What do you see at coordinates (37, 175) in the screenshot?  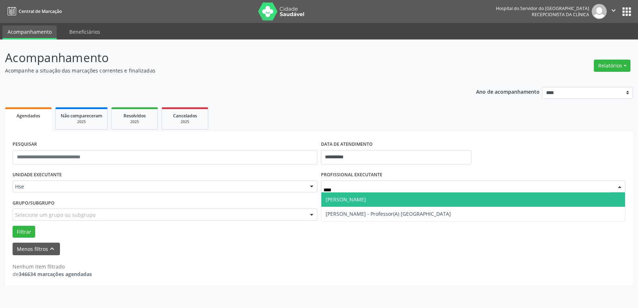 I see `label: UNIDADE EXECUTANTE` at bounding box center [37, 175].